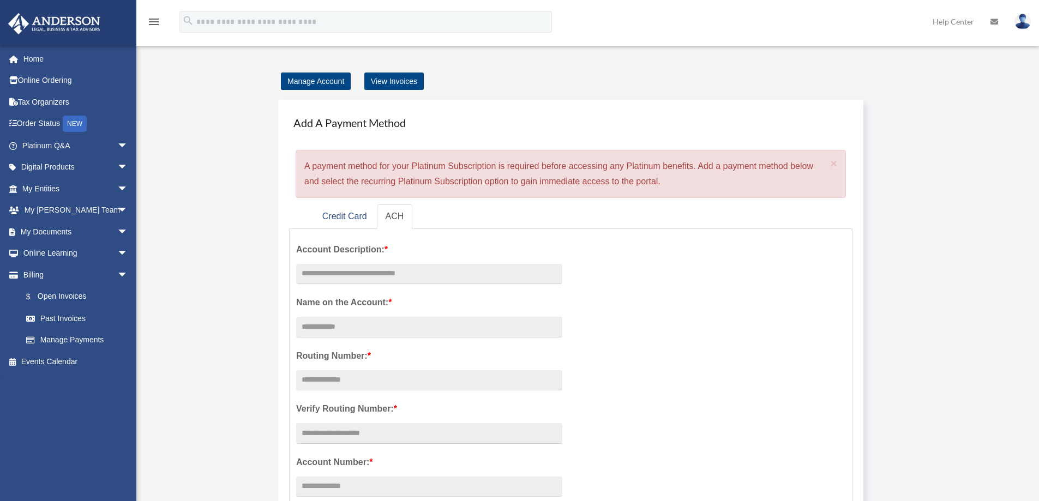  Describe the element at coordinates (80, 297) in the screenshot. I see `a: $Open Invoices` at that location.